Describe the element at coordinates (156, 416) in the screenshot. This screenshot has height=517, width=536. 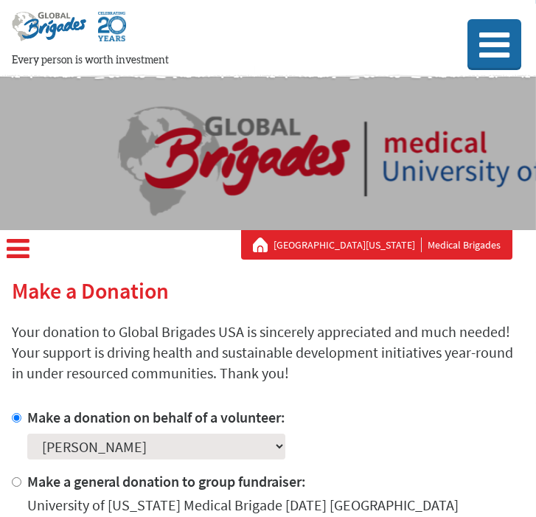
I see `label: Make a donation on behalf of a volunteer:` at that location.